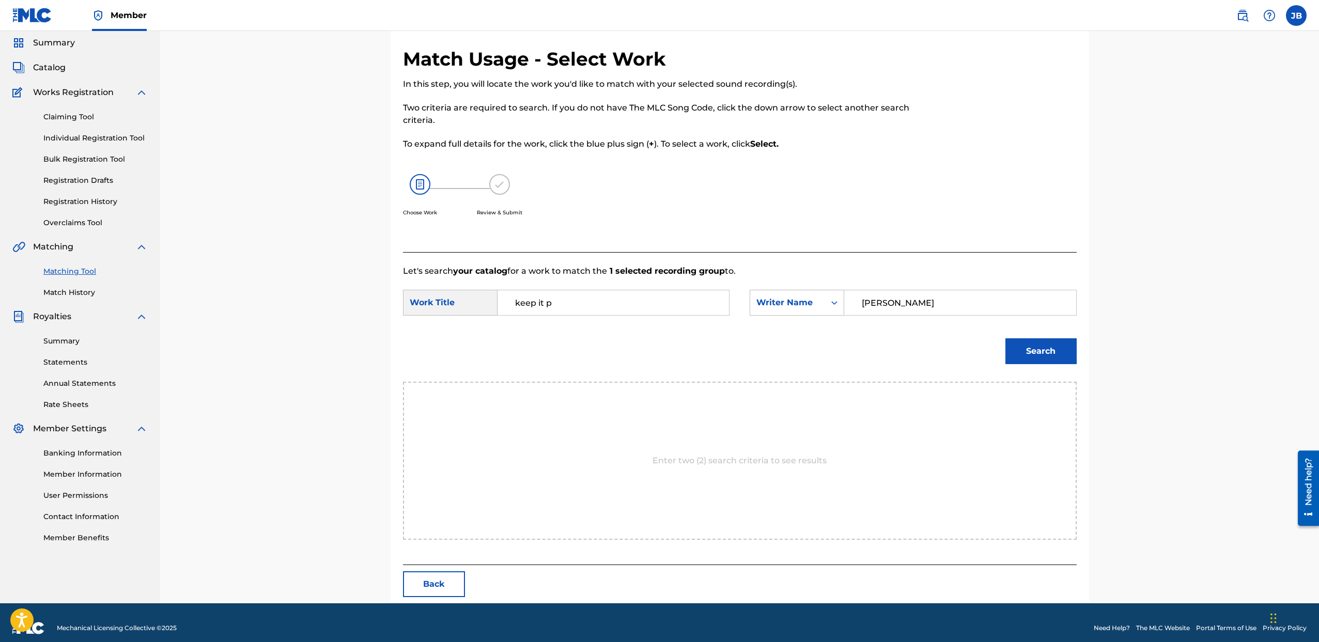  I want to click on a: Rate Sheets, so click(96, 405).